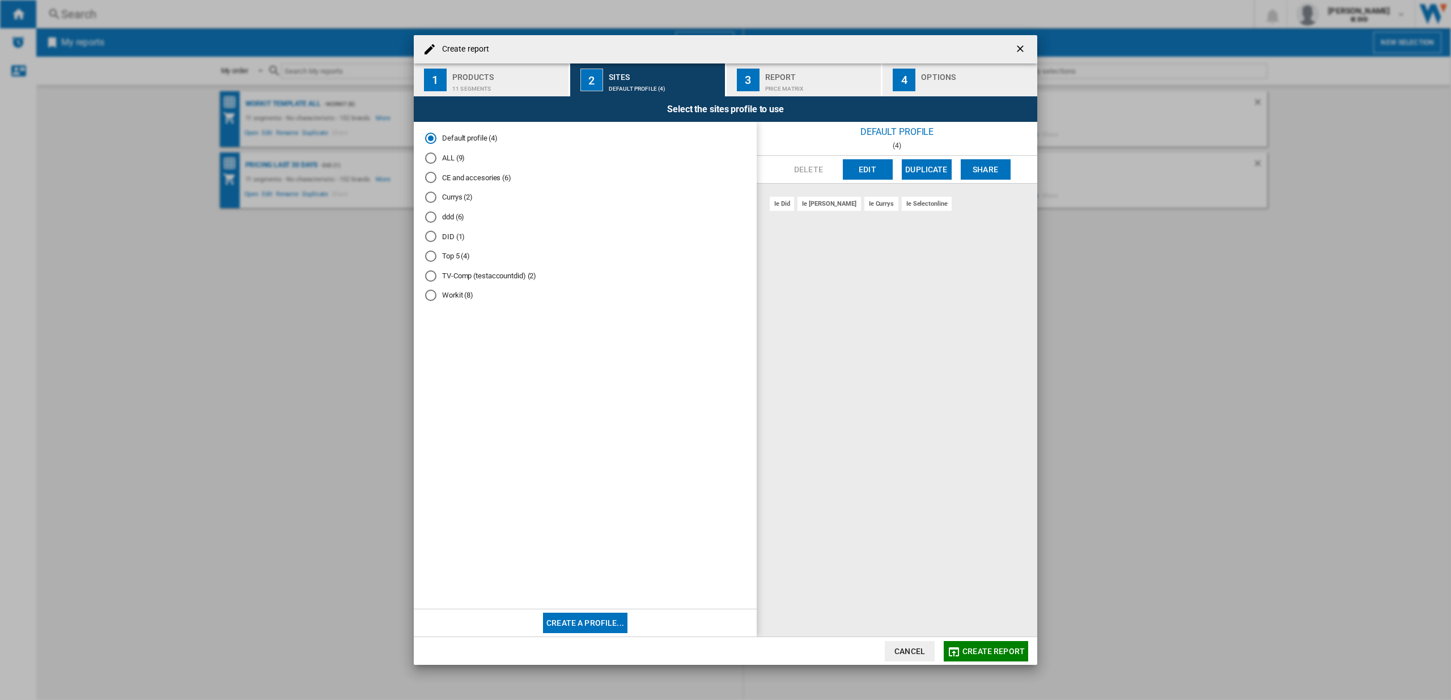 The height and width of the screenshot is (700, 1451). I want to click on div: ie did, so click(781, 203).